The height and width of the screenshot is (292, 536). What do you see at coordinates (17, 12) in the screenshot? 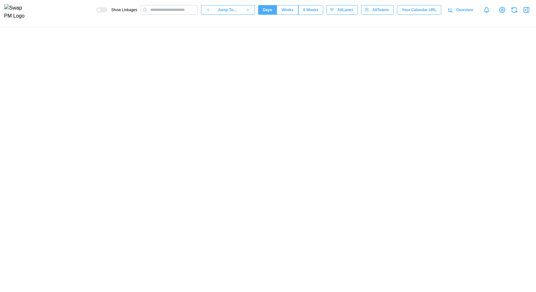
I see `img: Swap PM Logo` at bounding box center [17, 12].